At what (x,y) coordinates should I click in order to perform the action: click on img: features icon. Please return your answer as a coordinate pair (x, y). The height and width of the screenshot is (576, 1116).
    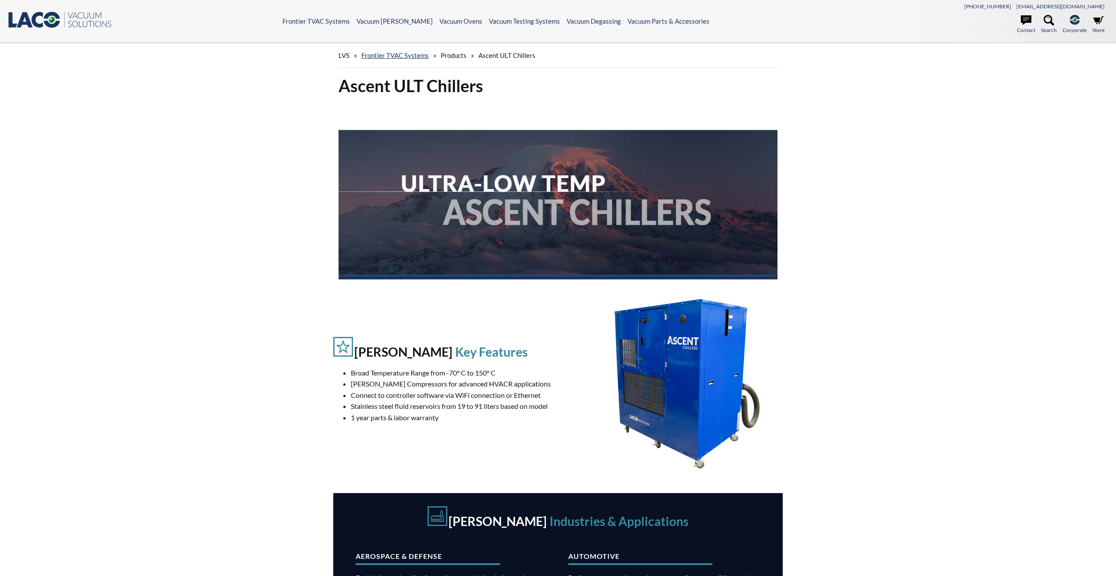
    Looking at the image, I should click on (343, 347).